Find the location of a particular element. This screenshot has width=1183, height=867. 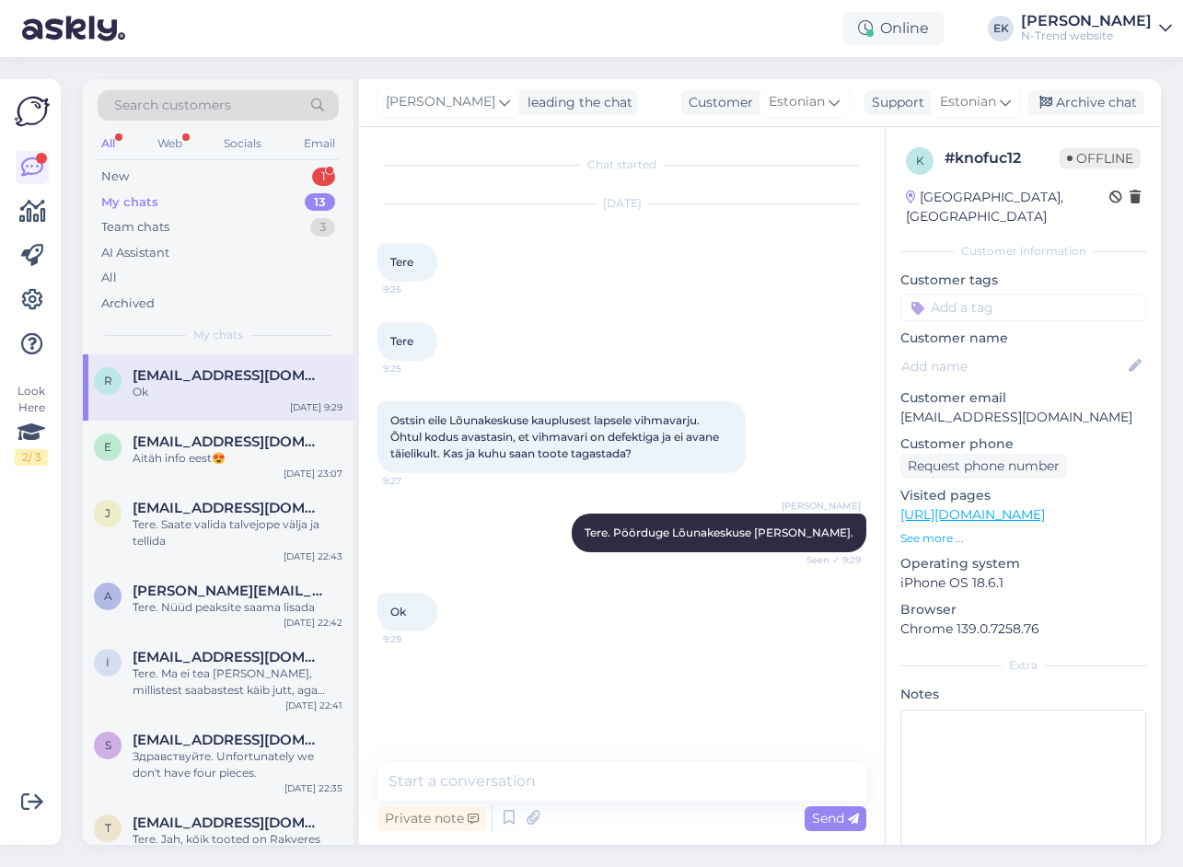

p: Customer phone is located at coordinates (1023, 444).